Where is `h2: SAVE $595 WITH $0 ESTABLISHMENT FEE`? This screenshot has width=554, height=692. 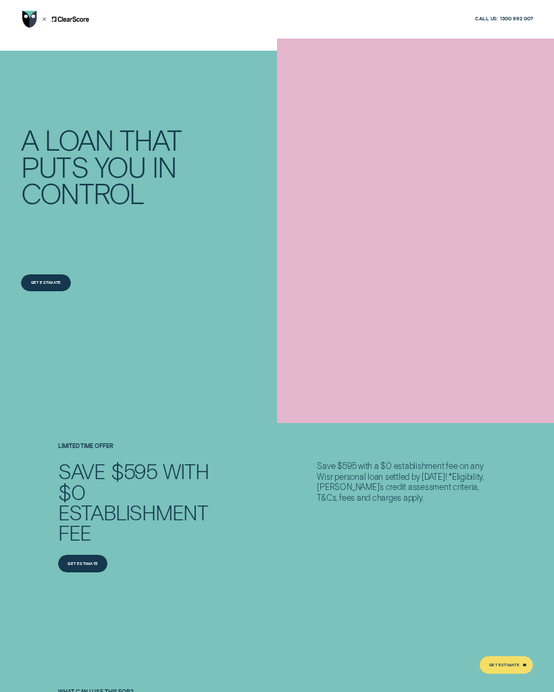 h2: SAVE $595 WITH $0 ESTABLISHMENT FEE is located at coordinates (147, 502).